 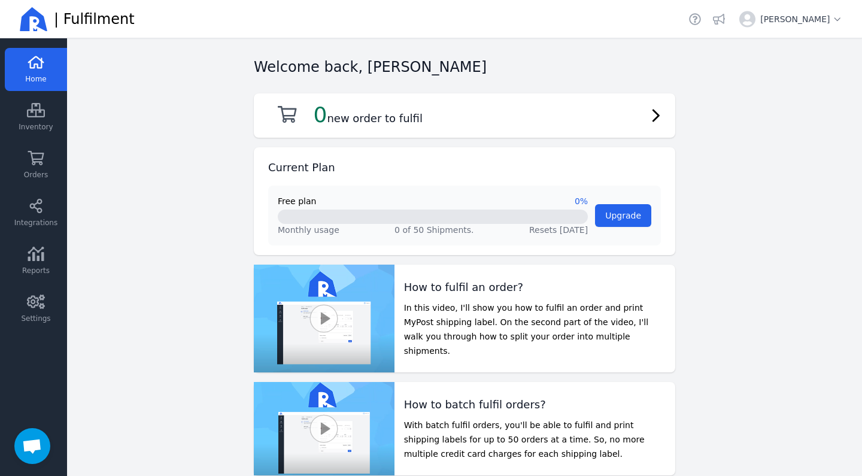 What do you see at coordinates (535, 405) in the screenshot?
I see `h2: How to batch fulfil orders?` at bounding box center [535, 405].